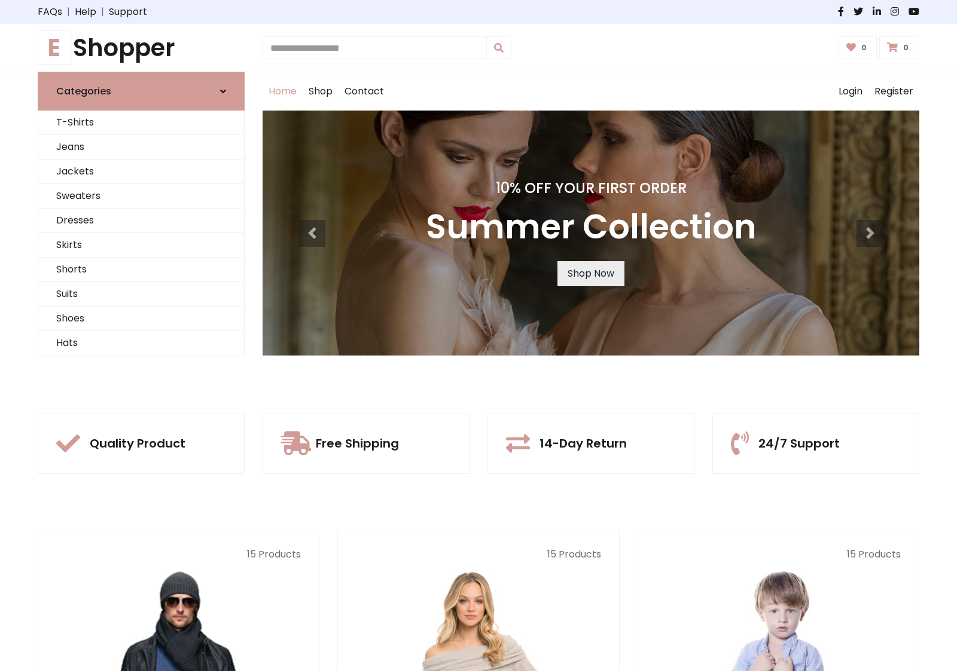 This screenshot has width=957, height=671. I want to click on a: Help, so click(85, 12).